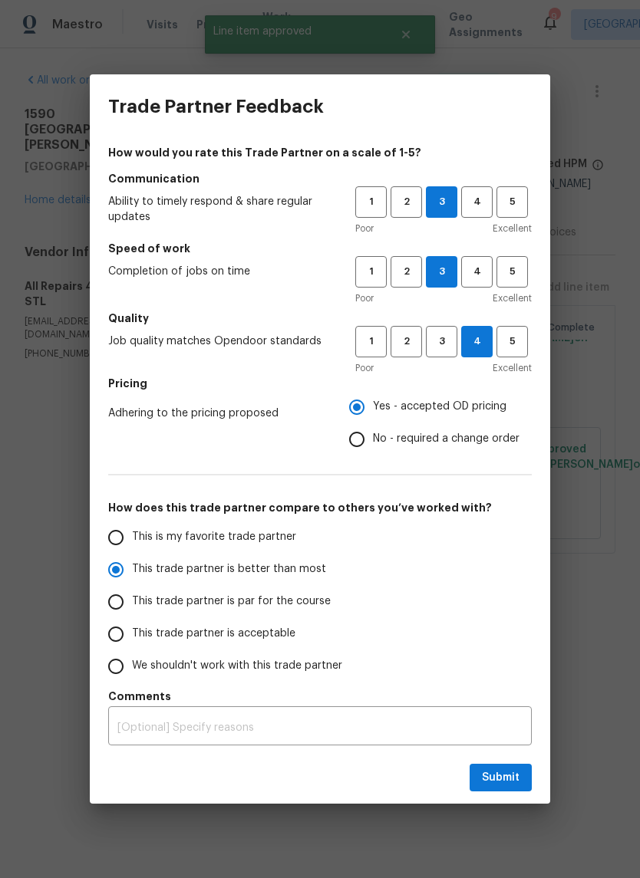 This screenshot has height=878, width=640. I want to click on div: Pricing, so click(440, 423).